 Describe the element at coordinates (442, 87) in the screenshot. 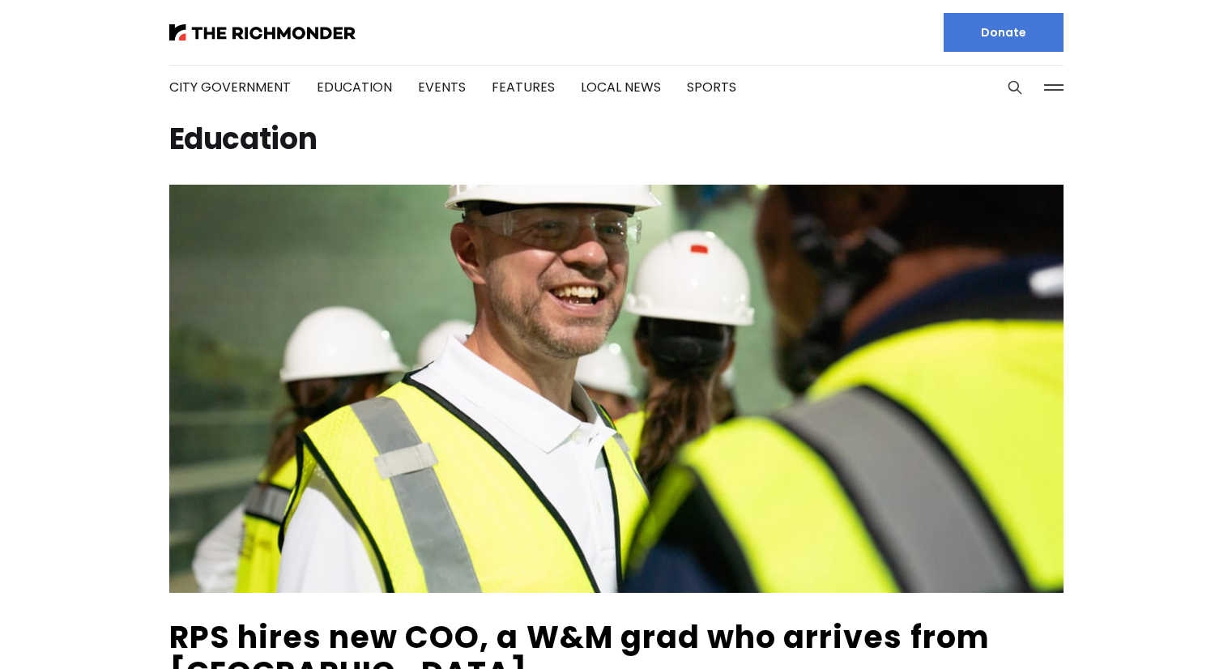

I see `a: Events` at that location.